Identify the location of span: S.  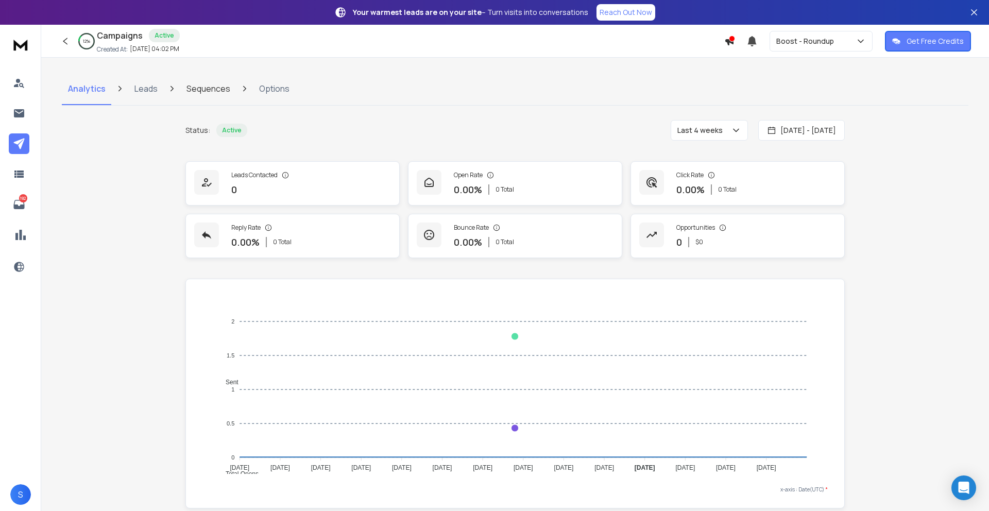
(21, 495).